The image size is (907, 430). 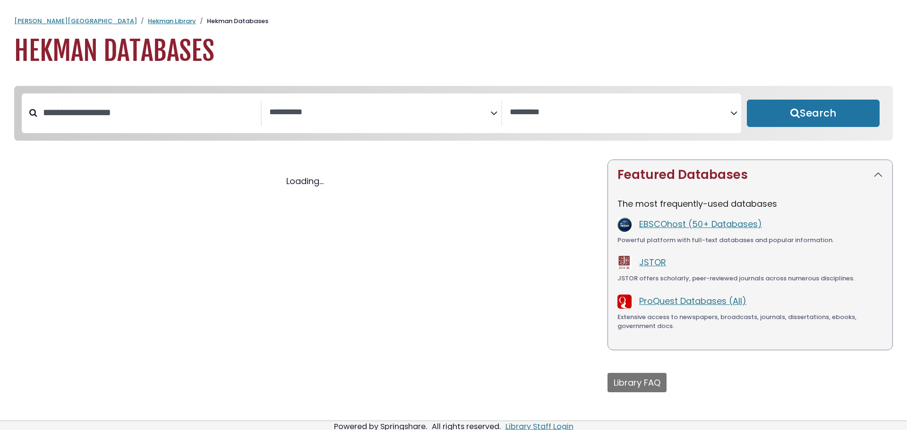 I want to click on input: Search database by title or keyword, so click(x=149, y=112).